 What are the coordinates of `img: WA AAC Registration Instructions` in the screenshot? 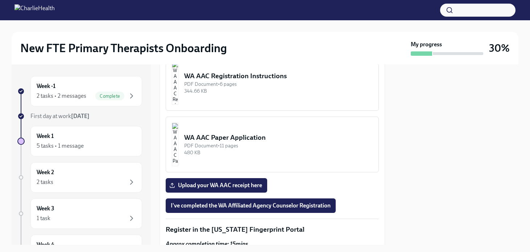 It's located at (175, 83).